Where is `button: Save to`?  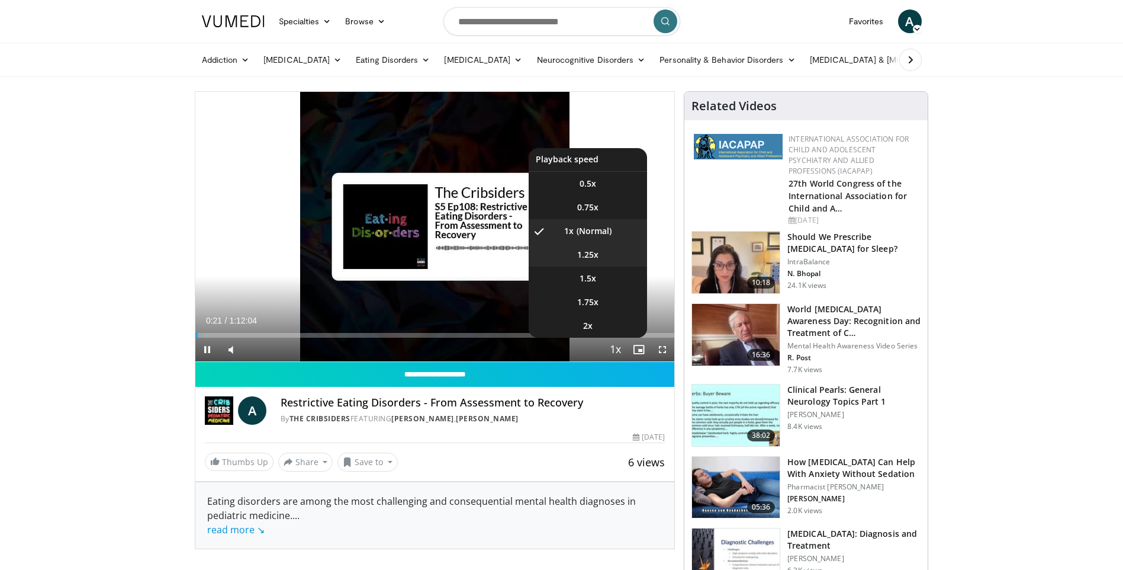 button: Save to is located at coordinates (368, 462).